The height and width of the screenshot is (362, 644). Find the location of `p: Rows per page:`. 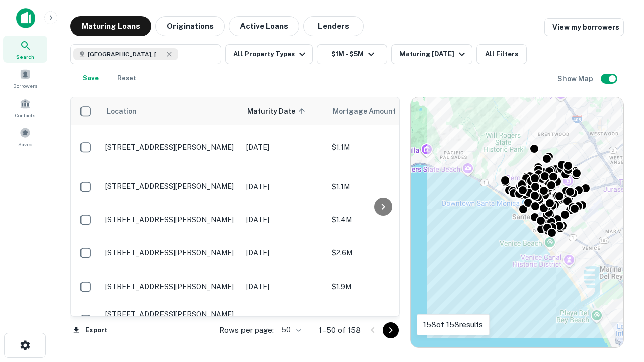

p: Rows per page: is located at coordinates (247, 331).